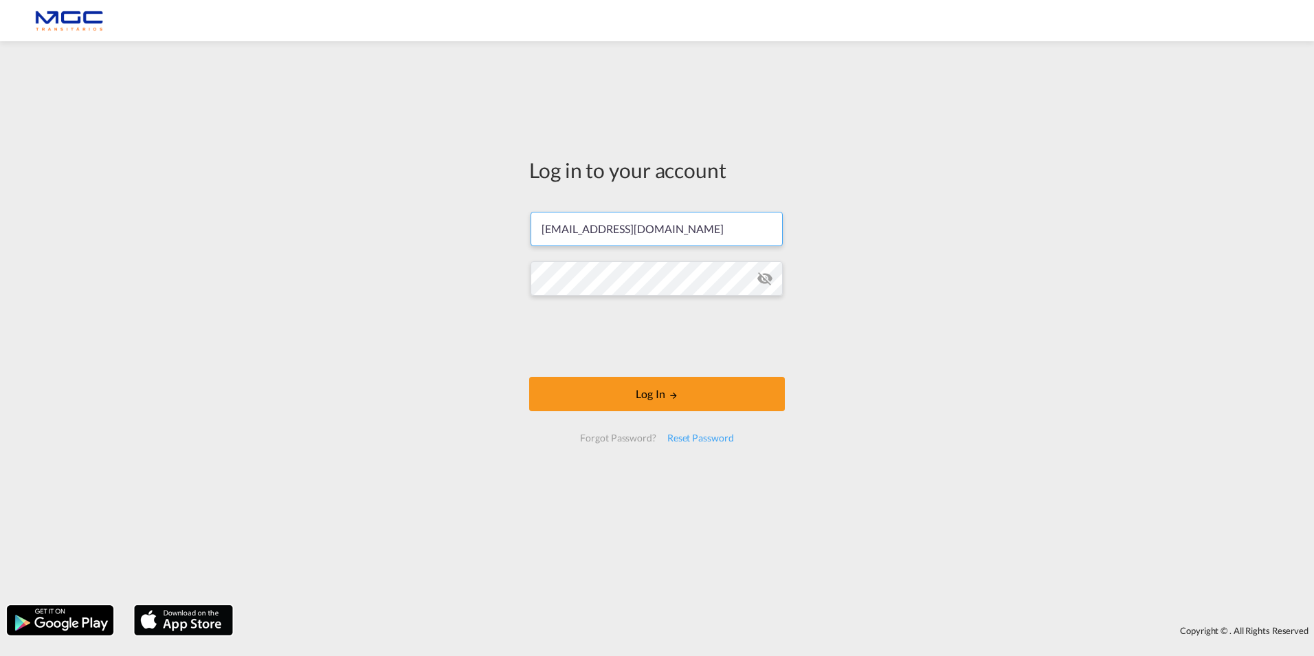 Image resolution: width=1314 pixels, height=656 pixels. What do you see at coordinates (700, 438) in the screenshot?
I see `div: Reset Password` at bounding box center [700, 438].